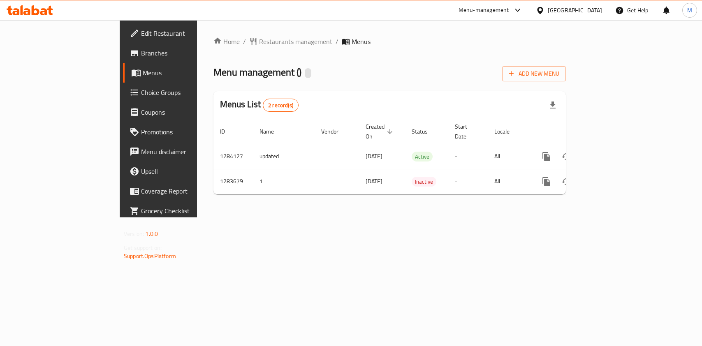 The image size is (702, 346). I want to click on span: 2 record(s), so click(281, 105).